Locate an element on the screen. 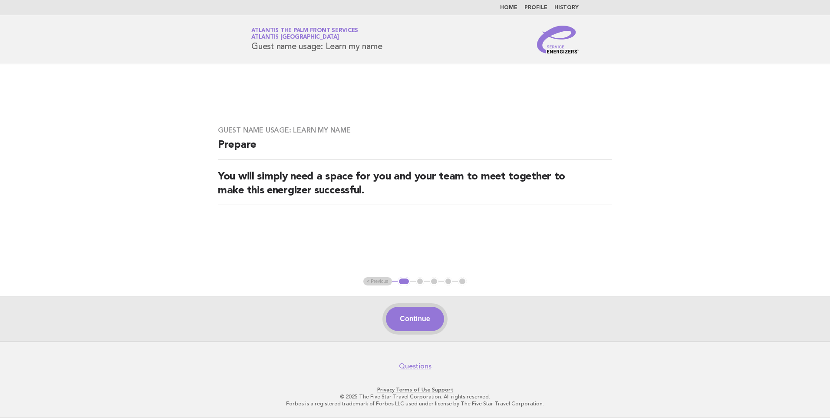 The image size is (830, 418). a: Support is located at coordinates (442, 389).